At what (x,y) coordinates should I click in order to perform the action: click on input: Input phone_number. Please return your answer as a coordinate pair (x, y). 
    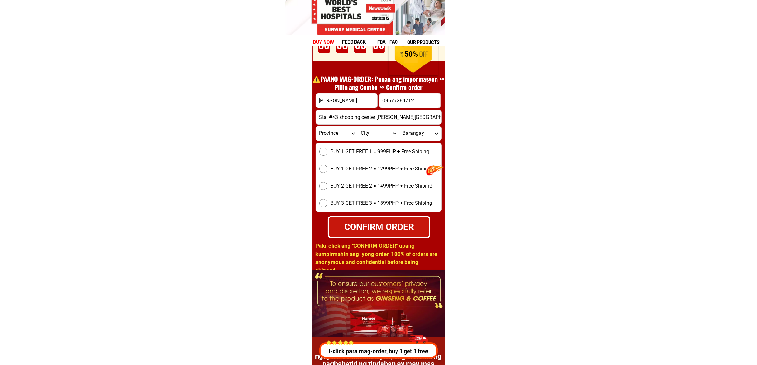
    Looking at the image, I should click on (410, 101).